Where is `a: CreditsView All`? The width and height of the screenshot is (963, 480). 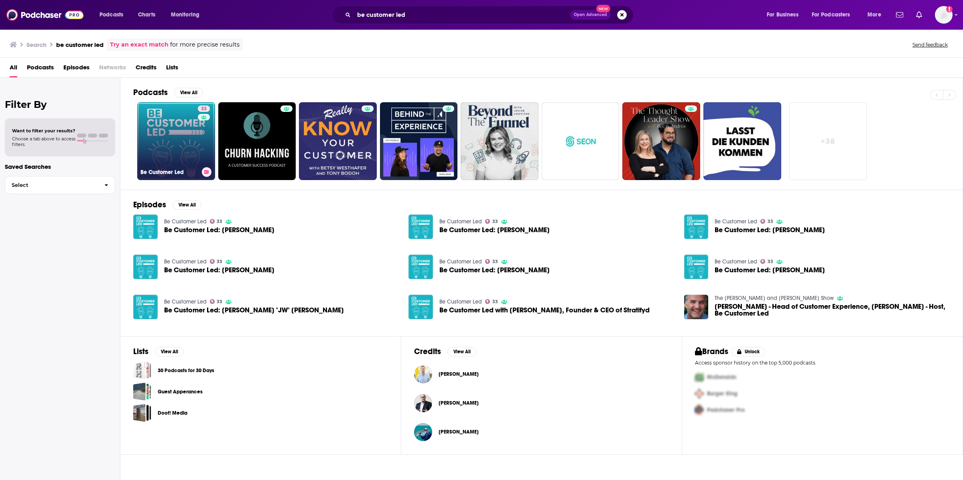
a: CreditsView All is located at coordinates (445, 351).